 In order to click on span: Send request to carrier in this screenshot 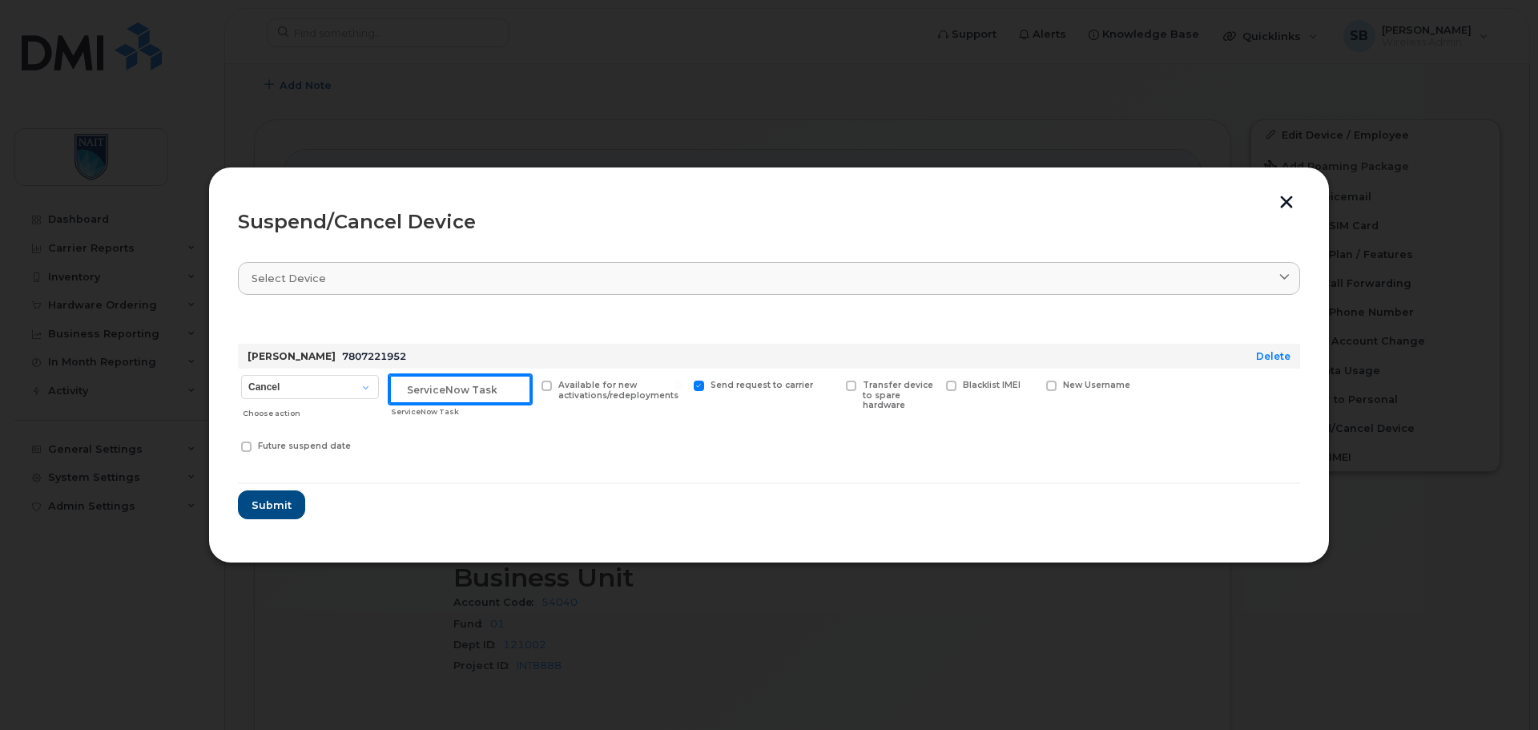, I will do `click(762, 384)`.